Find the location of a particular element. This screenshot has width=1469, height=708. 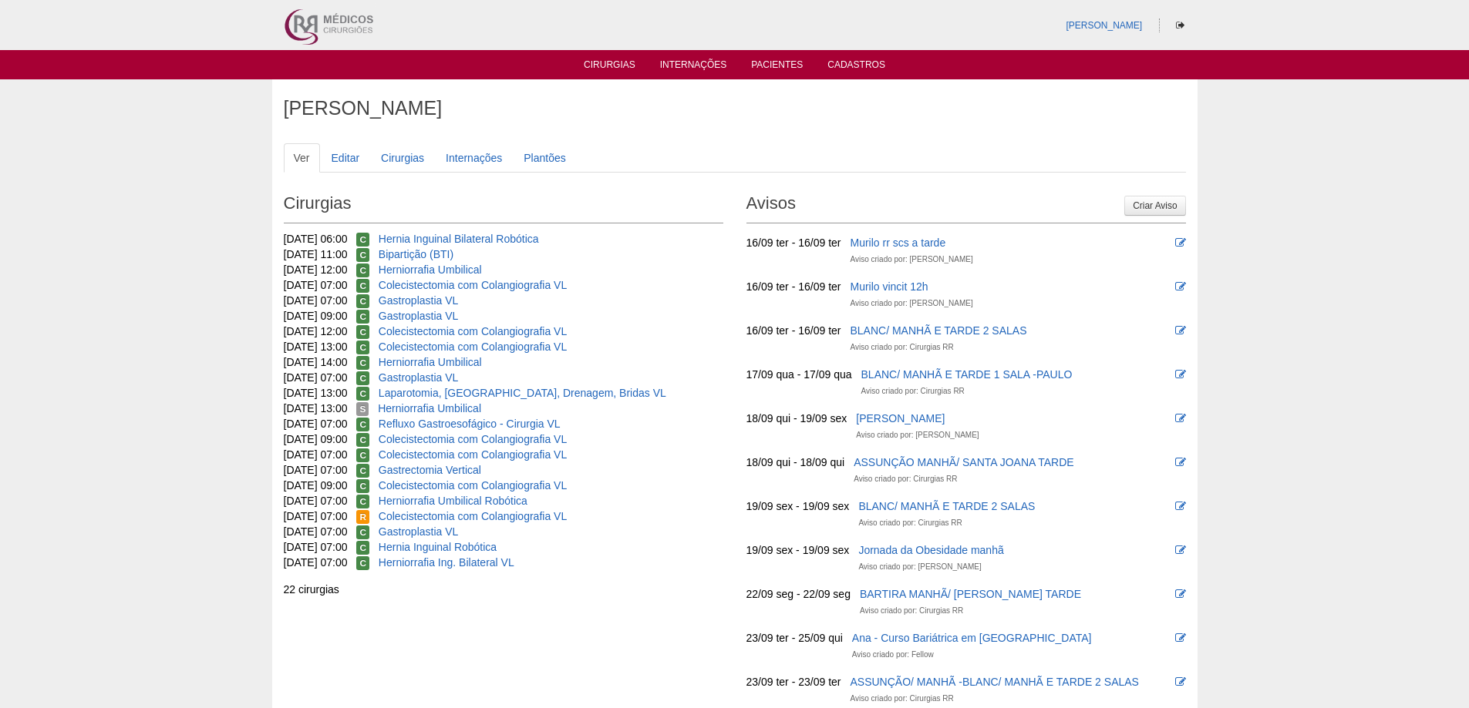

a: ASSUNÇÃO MANHÃ/ SANTA JOANA TARDE is located at coordinates (964, 463).